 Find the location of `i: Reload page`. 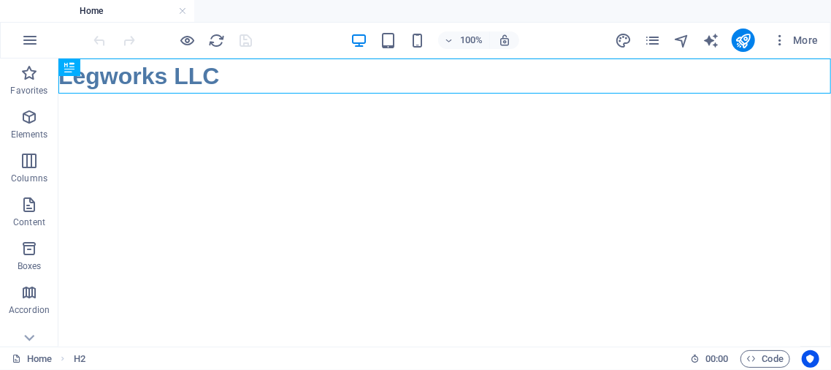

i: Reload page is located at coordinates (217, 40).